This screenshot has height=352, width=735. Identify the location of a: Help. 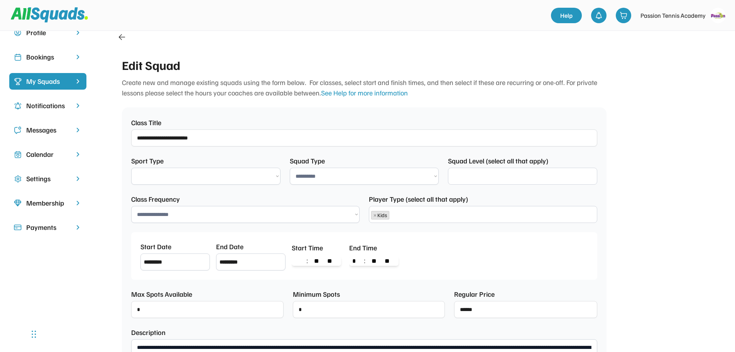
(567, 15).